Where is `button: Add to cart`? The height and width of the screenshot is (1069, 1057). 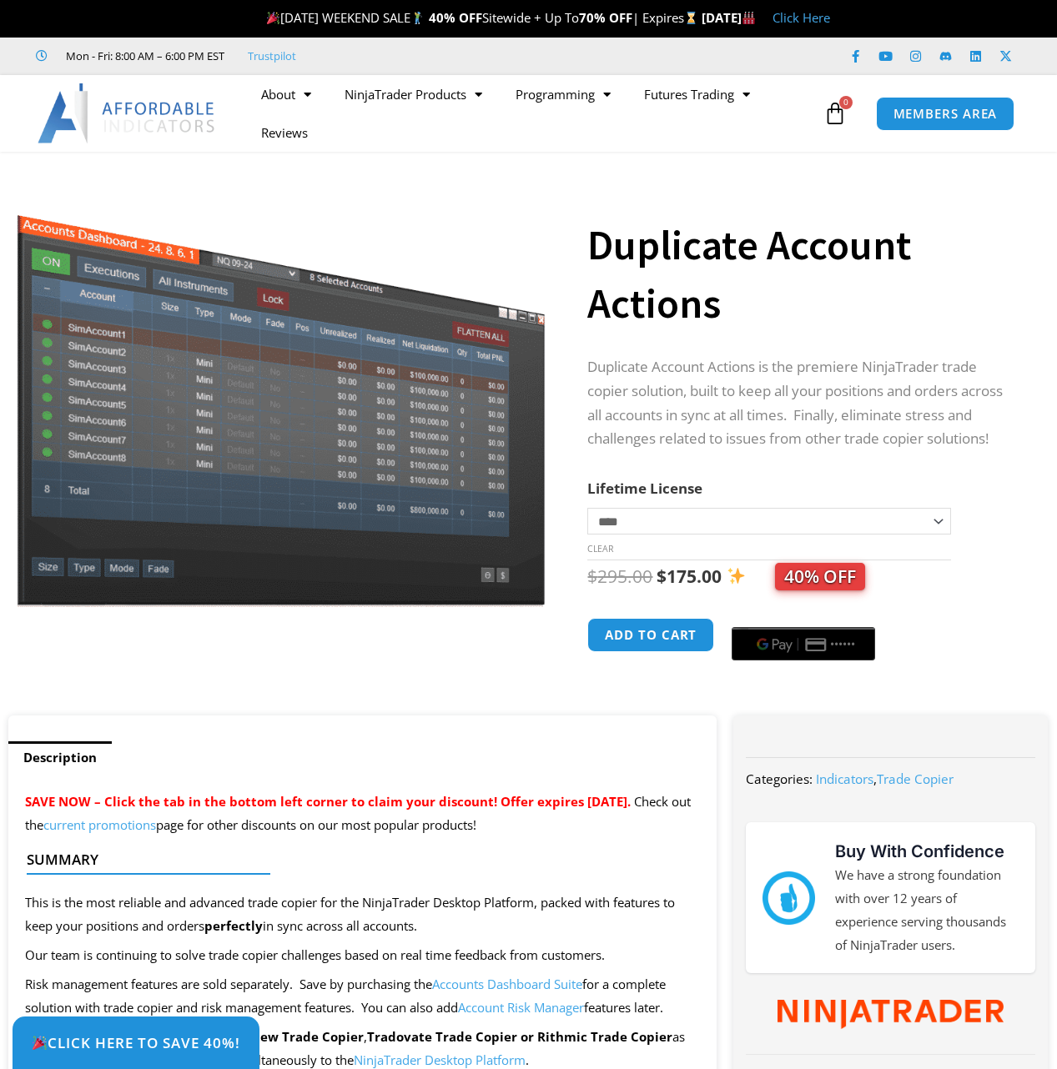 button: Add to cart is located at coordinates (651, 635).